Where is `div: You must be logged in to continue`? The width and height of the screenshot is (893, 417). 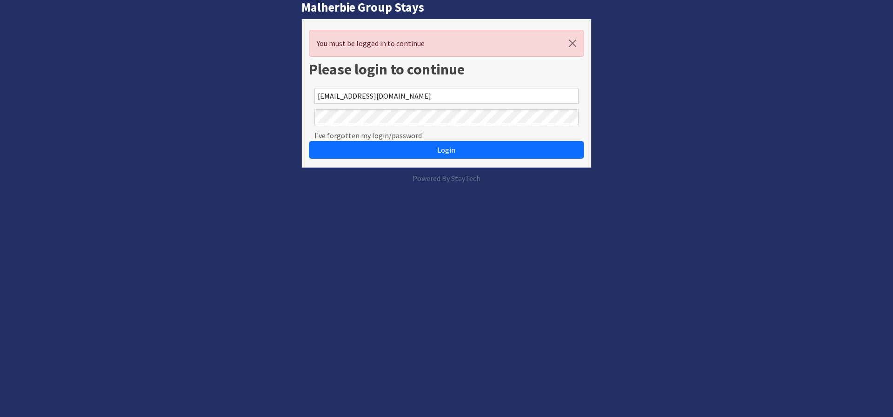
div: You must be logged in to continue is located at coordinates (447, 43).